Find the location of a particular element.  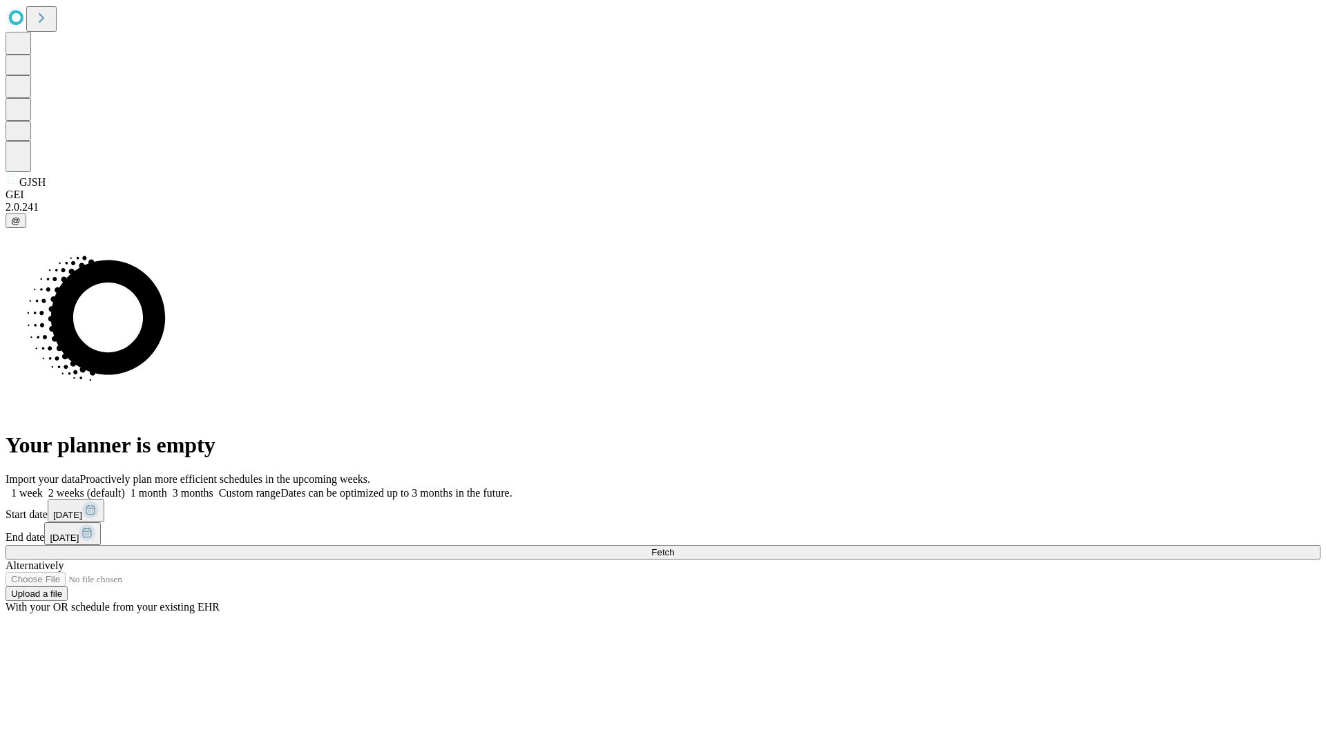

h1: Your planner is empty is located at coordinates (663, 445).